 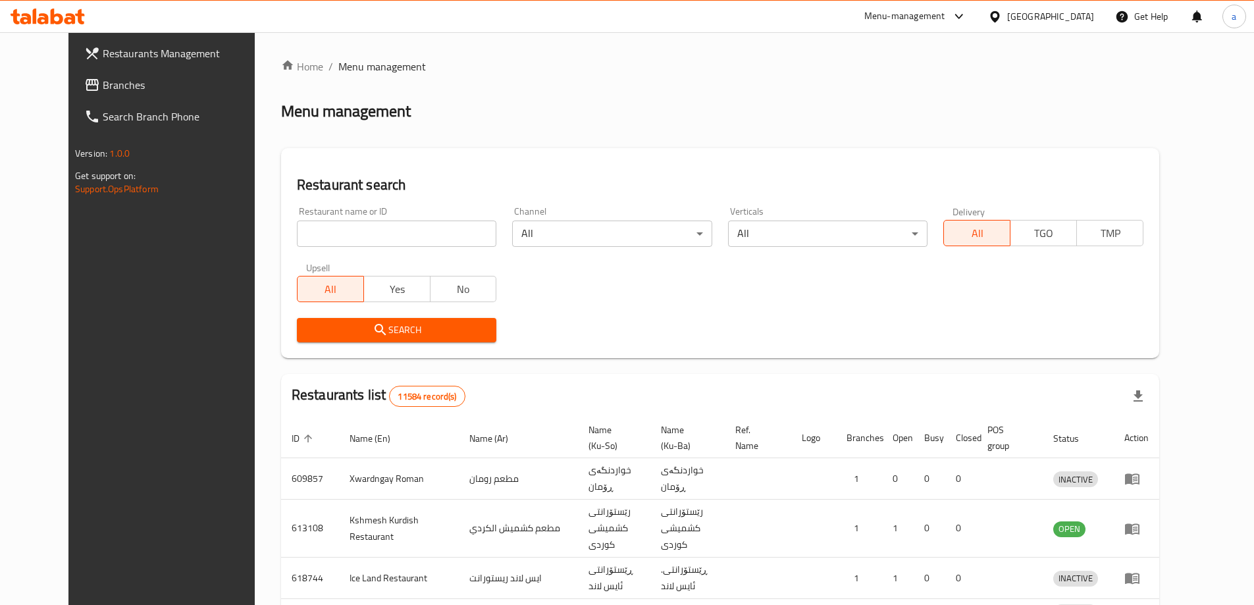 I want to click on a: Branches, so click(x=176, y=85).